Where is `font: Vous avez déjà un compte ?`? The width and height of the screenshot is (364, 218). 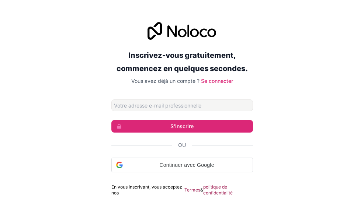 font: Vous avez déjà un compte ? is located at coordinates (165, 81).